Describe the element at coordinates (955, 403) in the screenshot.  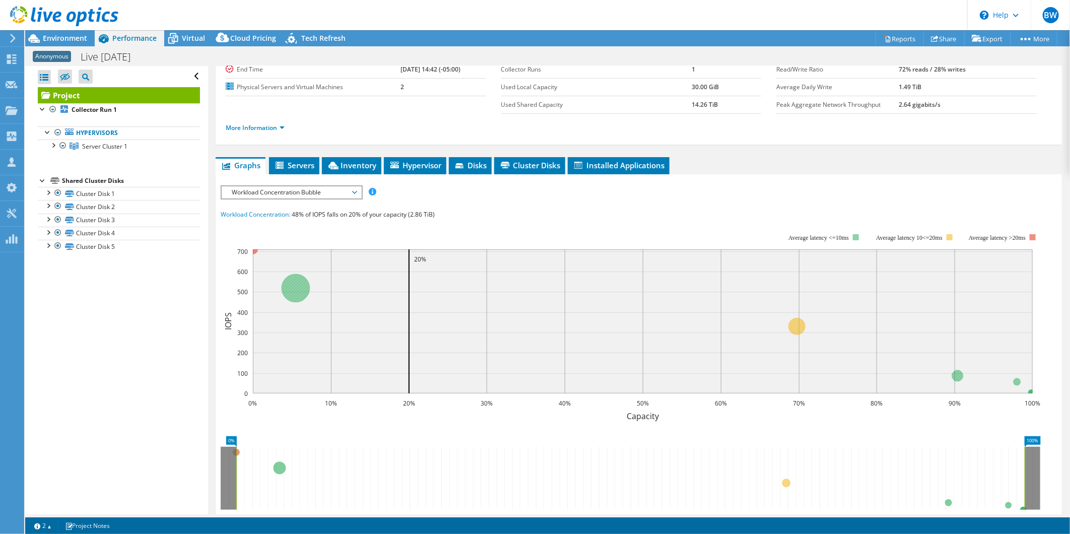
I see `text: 90%` at that location.